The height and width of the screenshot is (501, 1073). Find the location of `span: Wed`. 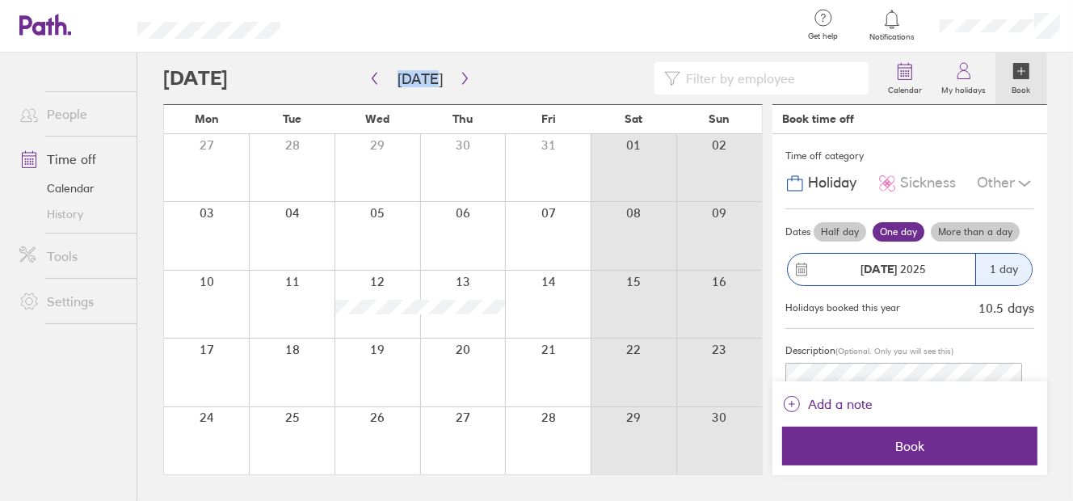

span: Wed is located at coordinates (377, 119).